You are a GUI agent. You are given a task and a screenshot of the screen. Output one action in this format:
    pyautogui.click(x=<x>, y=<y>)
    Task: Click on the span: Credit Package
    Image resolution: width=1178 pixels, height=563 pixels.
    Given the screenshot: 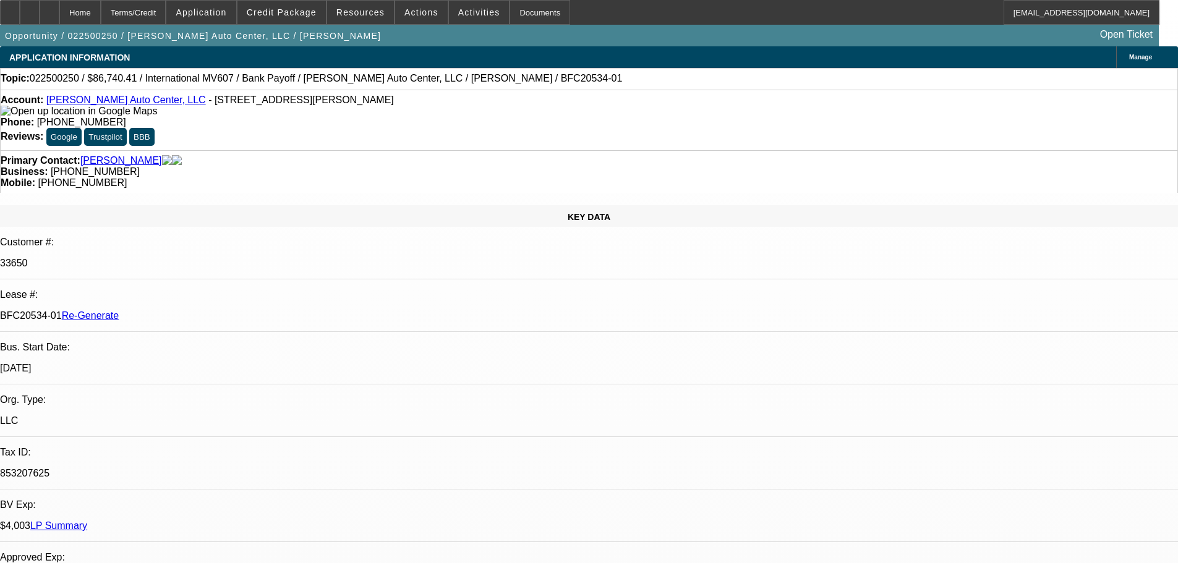 What is the action you would take?
    pyautogui.click(x=281, y=12)
    